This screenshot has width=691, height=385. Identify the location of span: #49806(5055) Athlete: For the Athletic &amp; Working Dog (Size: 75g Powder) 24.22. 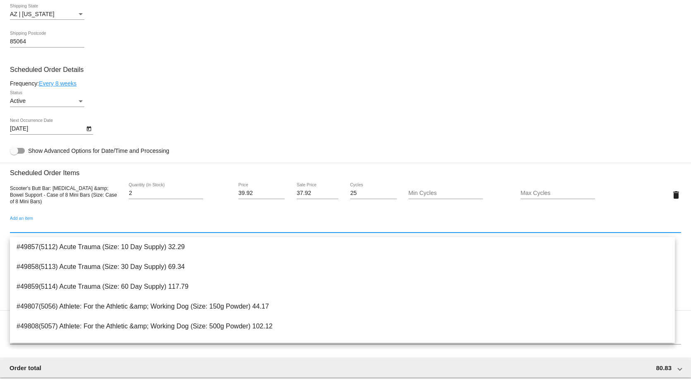
(342, 347).